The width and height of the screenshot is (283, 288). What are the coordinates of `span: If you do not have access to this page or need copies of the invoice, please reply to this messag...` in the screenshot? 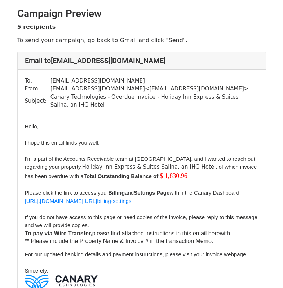 It's located at (141, 221).